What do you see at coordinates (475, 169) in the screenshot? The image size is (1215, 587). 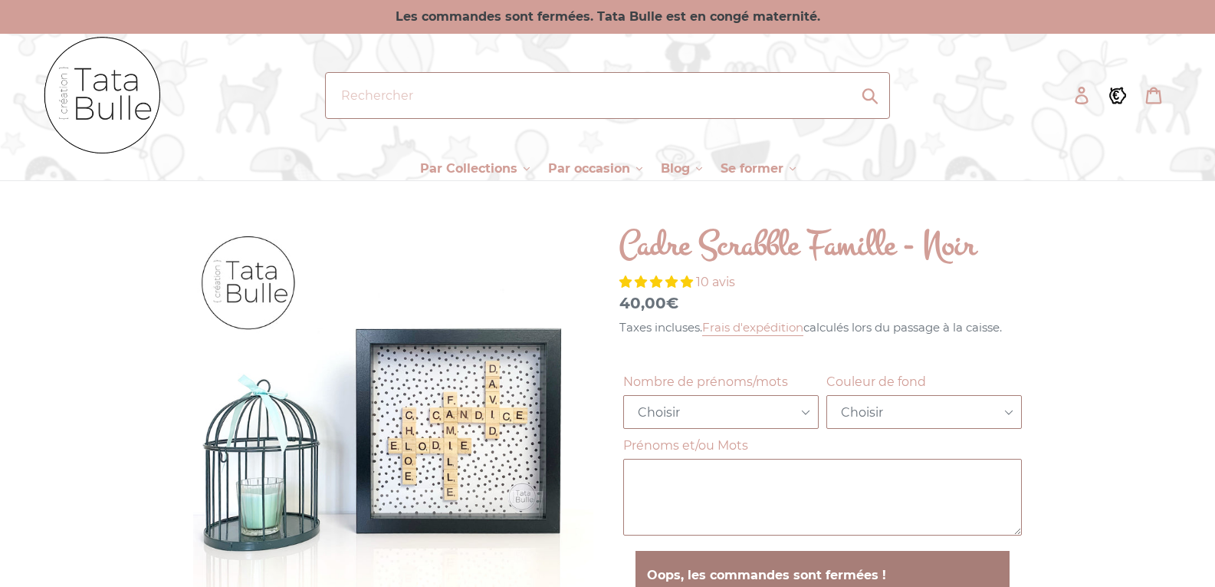 I see `button: Par Collections` at bounding box center [475, 169].